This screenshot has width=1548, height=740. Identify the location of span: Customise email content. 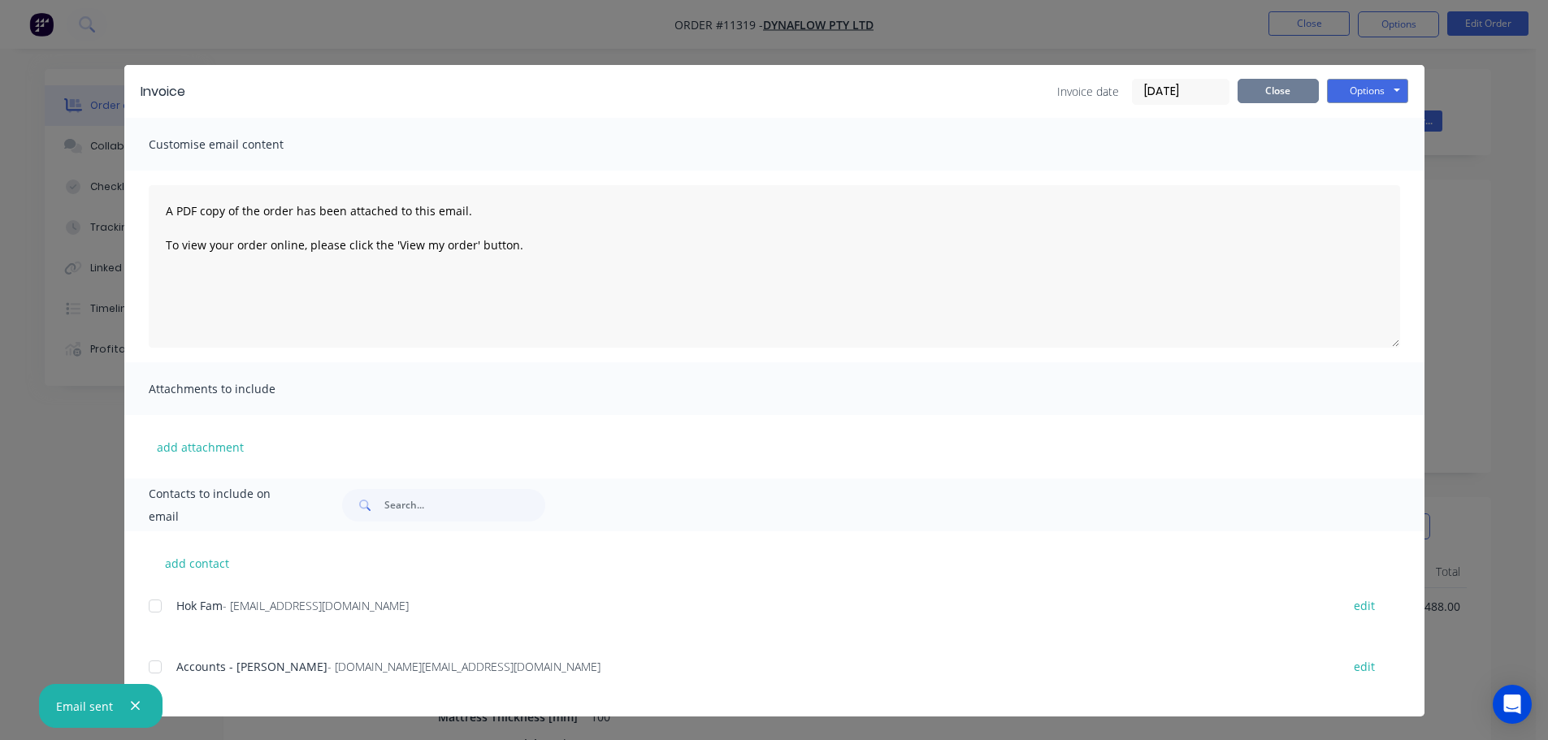
(238, 145).